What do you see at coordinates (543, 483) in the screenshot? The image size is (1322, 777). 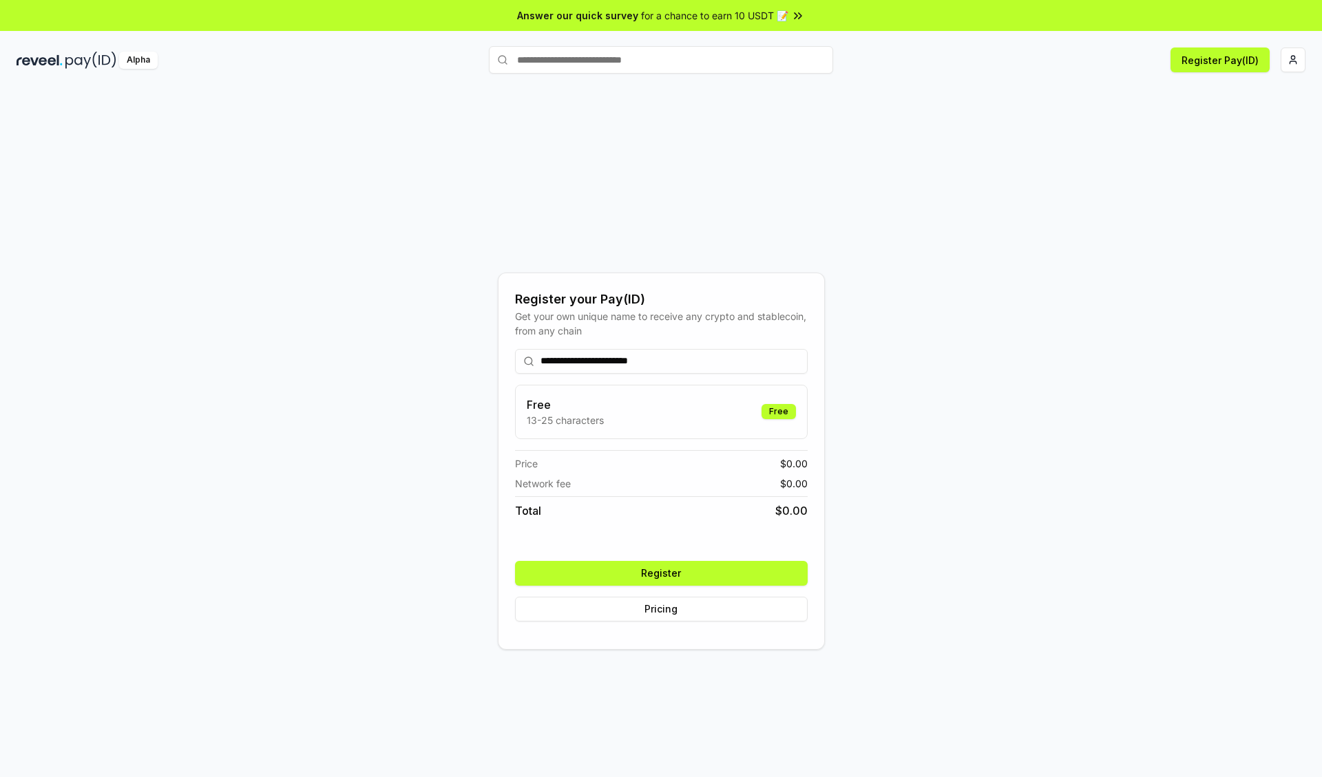 I see `span: Network fee` at bounding box center [543, 483].